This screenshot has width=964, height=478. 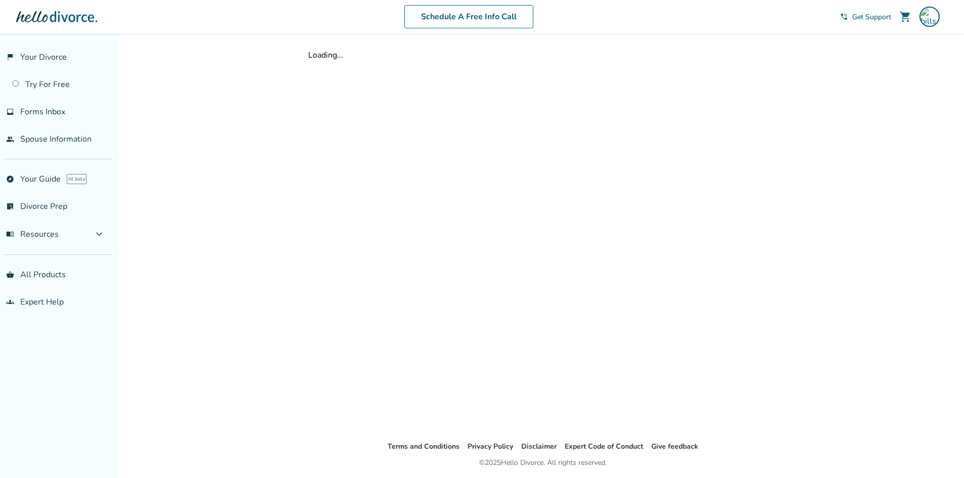 What do you see at coordinates (10, 112) in the screenshot?
I see `span: inbox` at bounding box center [10, 112].